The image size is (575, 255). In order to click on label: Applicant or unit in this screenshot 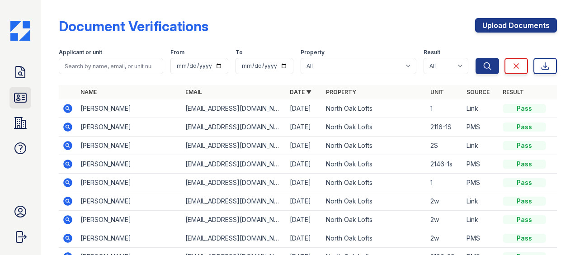, I will do `click(80, 52)`.